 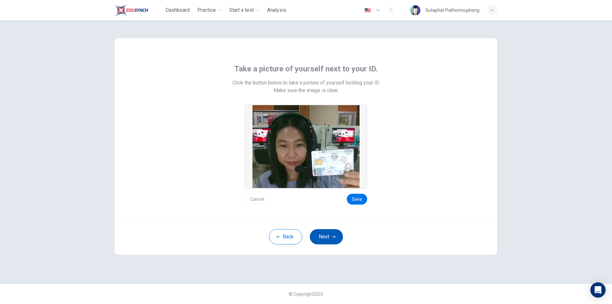 I want to click on a: Dashboard, so click(x=178, y=10).